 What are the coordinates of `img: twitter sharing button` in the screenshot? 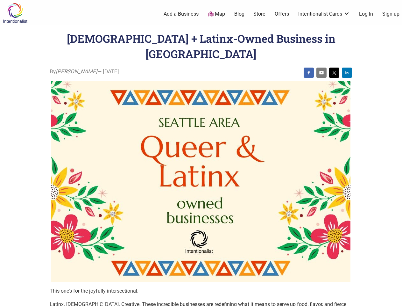 It's located at (334, 73).